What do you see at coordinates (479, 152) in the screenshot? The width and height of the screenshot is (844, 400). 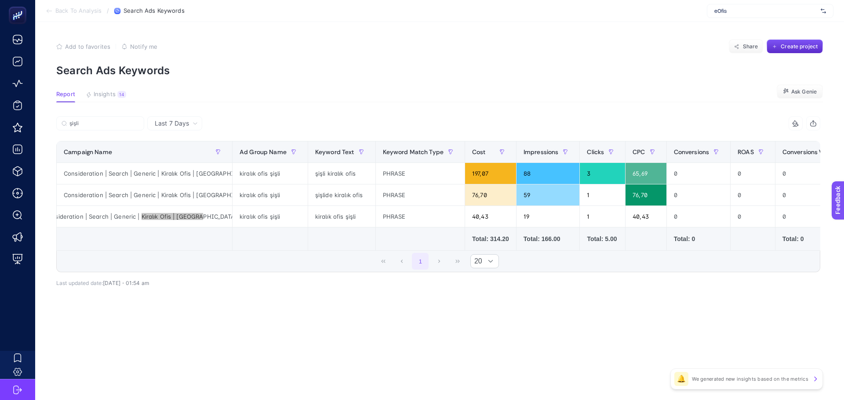 I see `span: Cost` at bounding box center [479, 152].